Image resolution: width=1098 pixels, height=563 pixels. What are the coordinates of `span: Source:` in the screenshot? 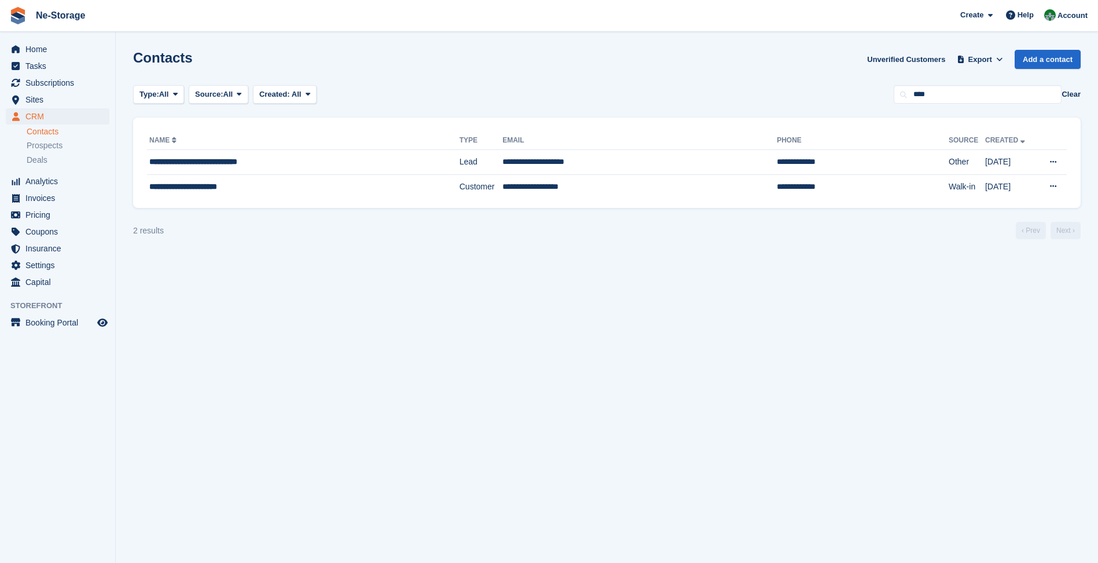 It's located at (209, 94).